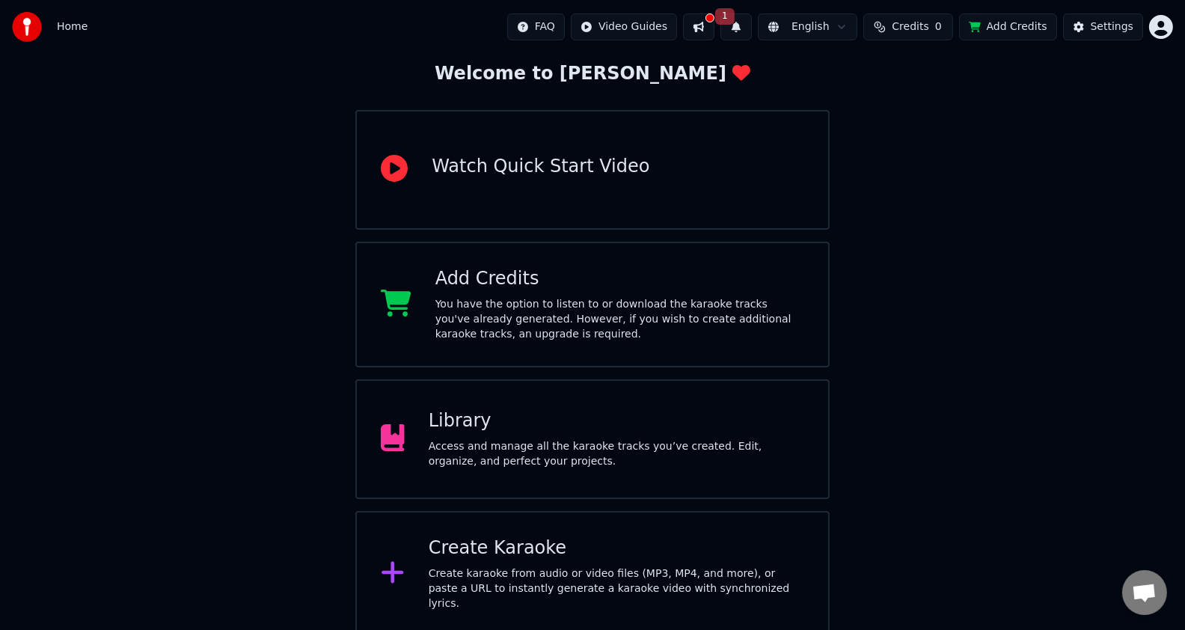 This screenshot has height=630, width=1185. Describe the element at coordinates (617, 421) in the screenshot. I see `div: Library` at that location.